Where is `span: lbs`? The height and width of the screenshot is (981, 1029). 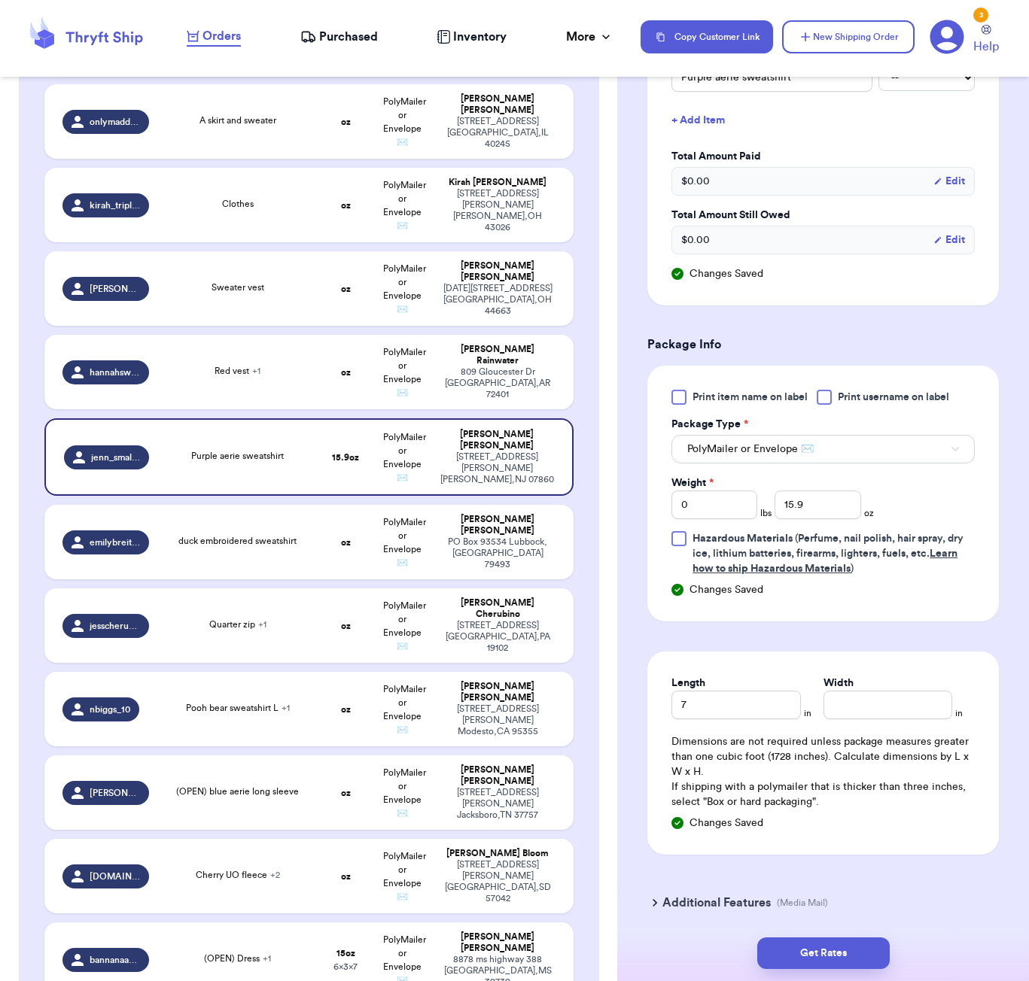
span: lbs is located at coordinates (765, 513).